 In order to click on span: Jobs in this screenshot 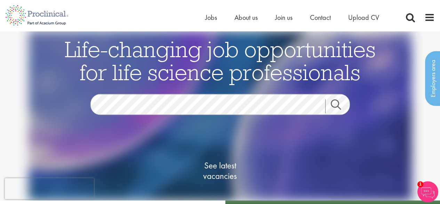, I will do `click(211, 17)`.